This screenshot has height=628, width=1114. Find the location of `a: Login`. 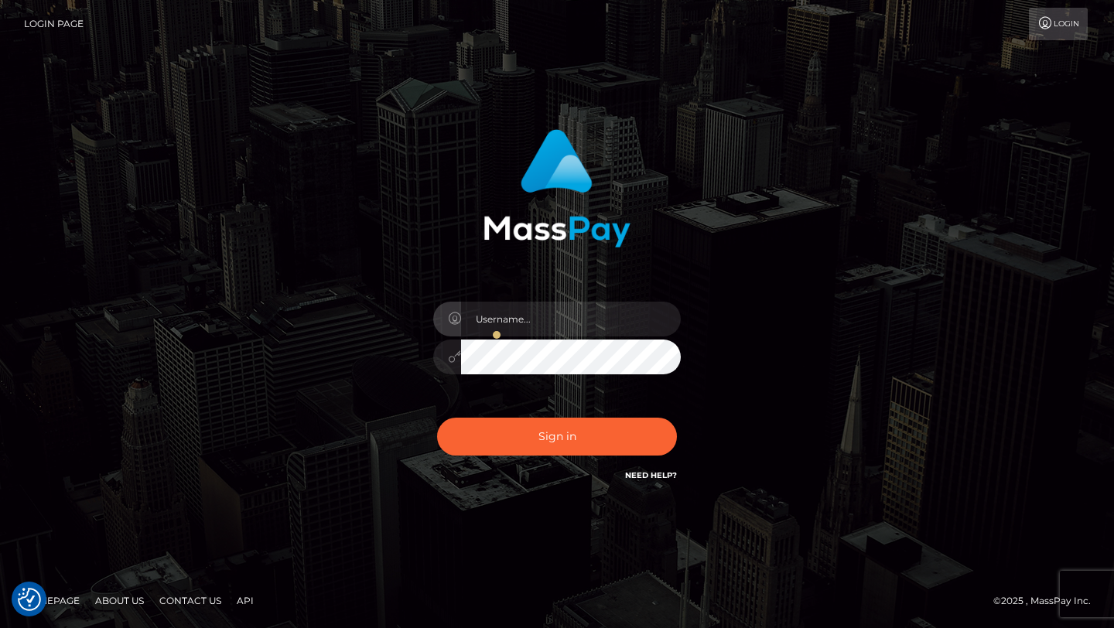

a: Login is located at coordinates (1059, 24).